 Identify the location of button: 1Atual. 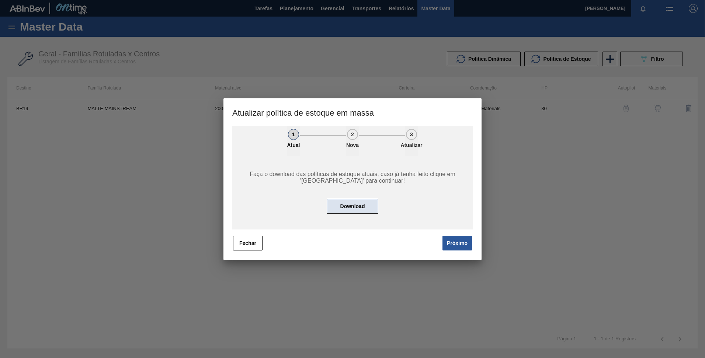
(293, 141).